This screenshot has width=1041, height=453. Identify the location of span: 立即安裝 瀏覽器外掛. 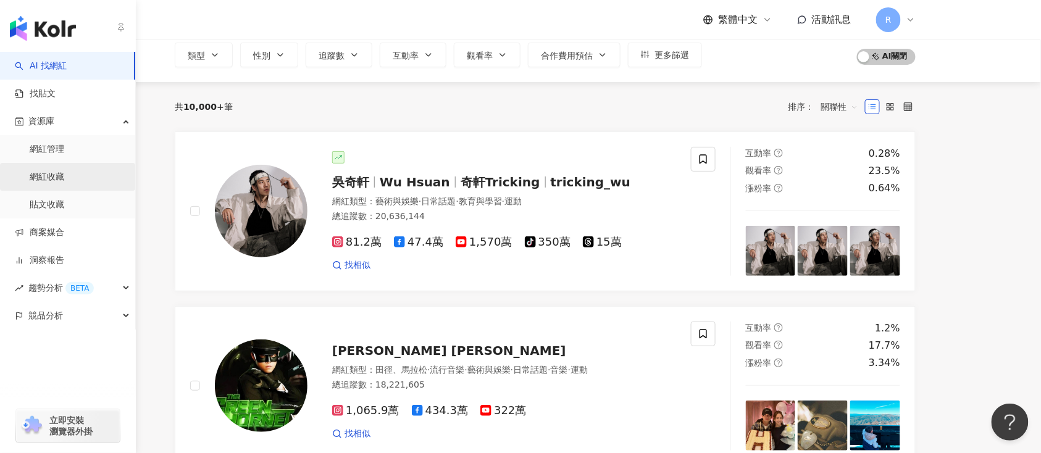
(71, 426).